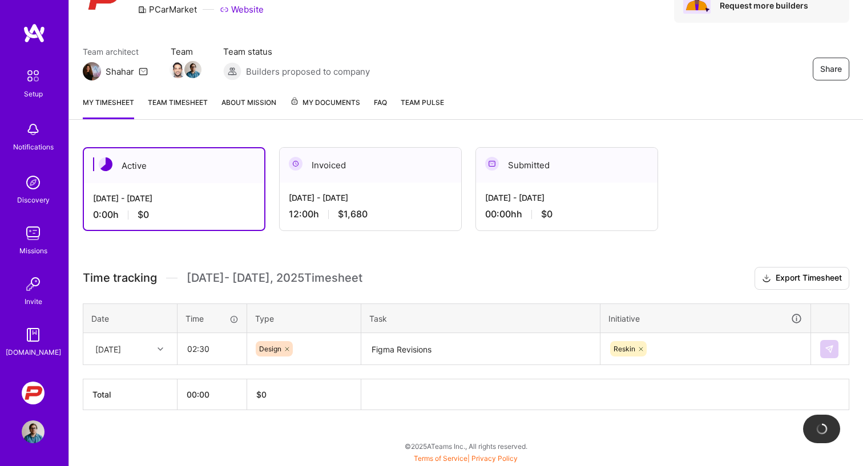 The height and width of the screenshot is (466, 863). What do you see at coordinates (130, 395) in the screenshot?
I see `th: Total` at bounding box center [130, 395].